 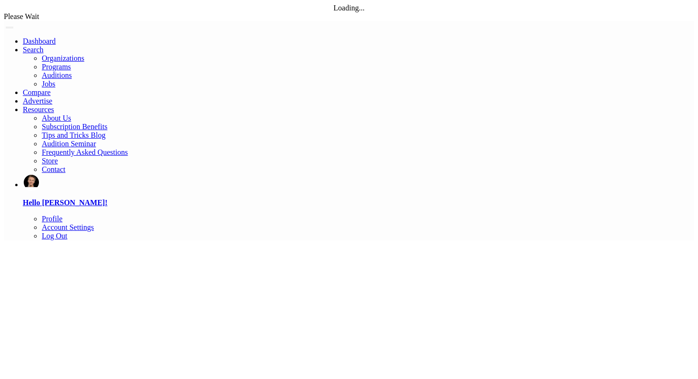 What do you see at coordinates (50, 160) in the screenshot?
I see `a: Store` at bounding box center [50, 160].